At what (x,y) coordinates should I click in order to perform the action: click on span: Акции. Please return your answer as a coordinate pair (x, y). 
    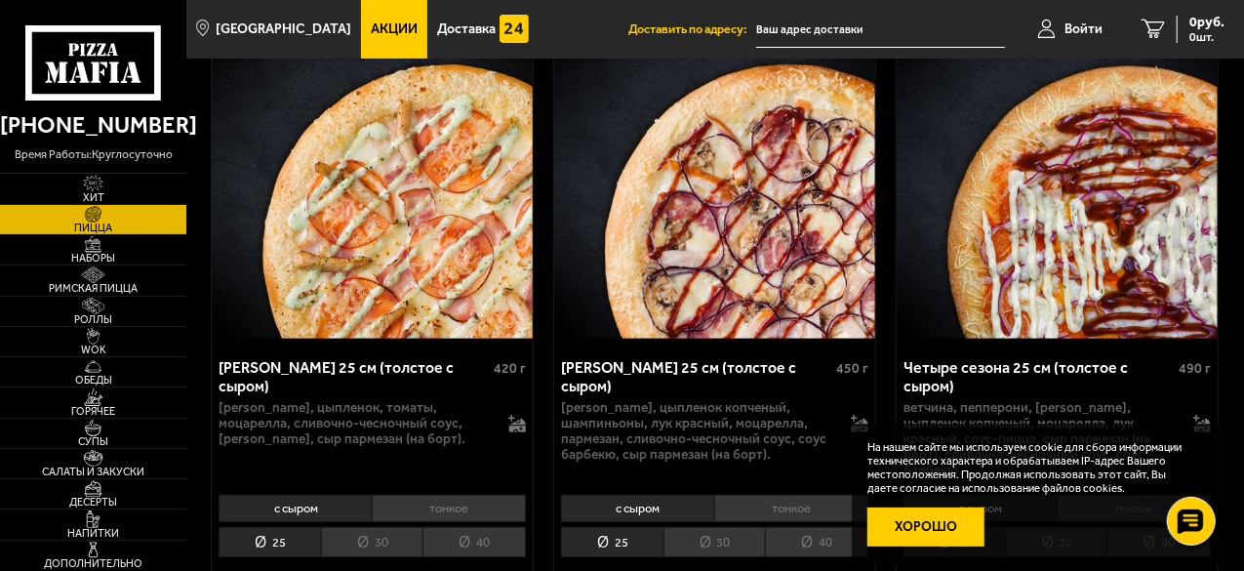
    Looking at the image, I should click on (394, 29).